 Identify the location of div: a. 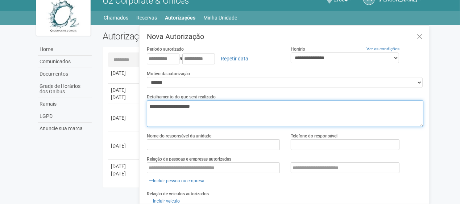
(213, 59).